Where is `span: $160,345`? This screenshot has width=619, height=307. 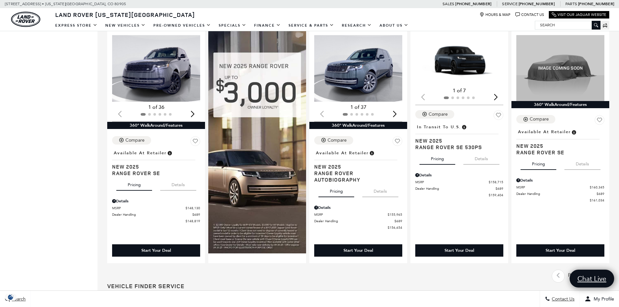 span: $160,345 is located at coordinates (597, 187).